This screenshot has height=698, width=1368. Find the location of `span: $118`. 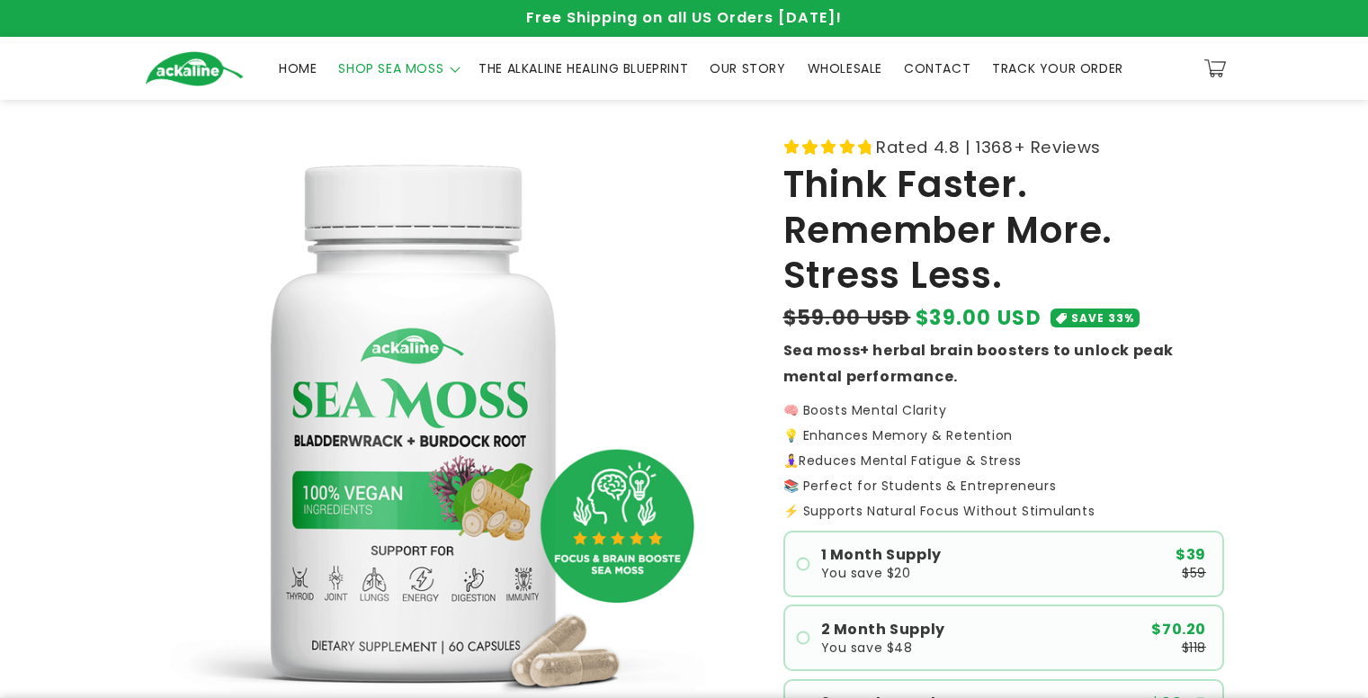

span: $118 is located at coordinates (1194, 648).